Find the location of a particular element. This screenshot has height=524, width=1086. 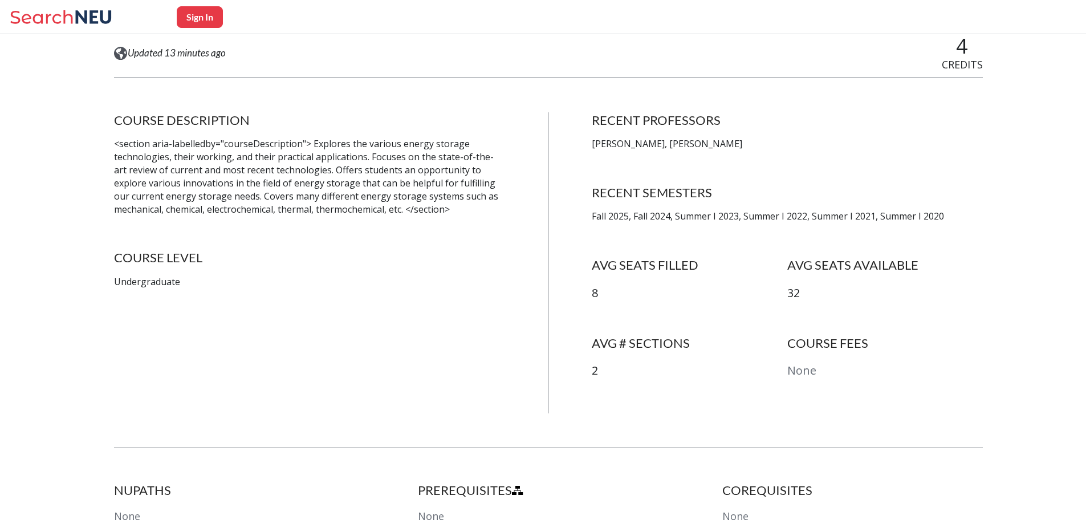

h4: NUPATHS is located at coordinates (244, 490).